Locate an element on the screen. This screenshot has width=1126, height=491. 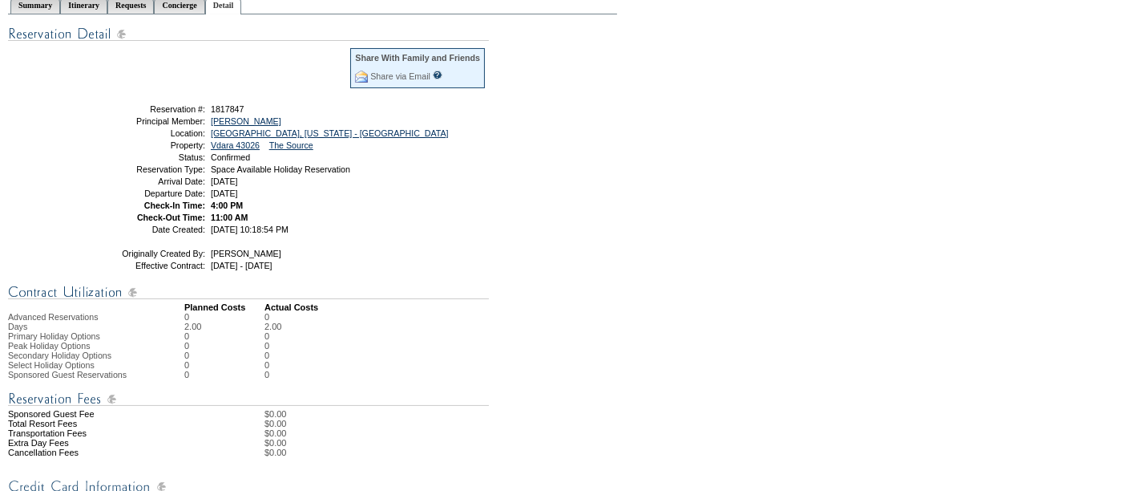
td: Principal Member: is located at coordinates (147, 121).